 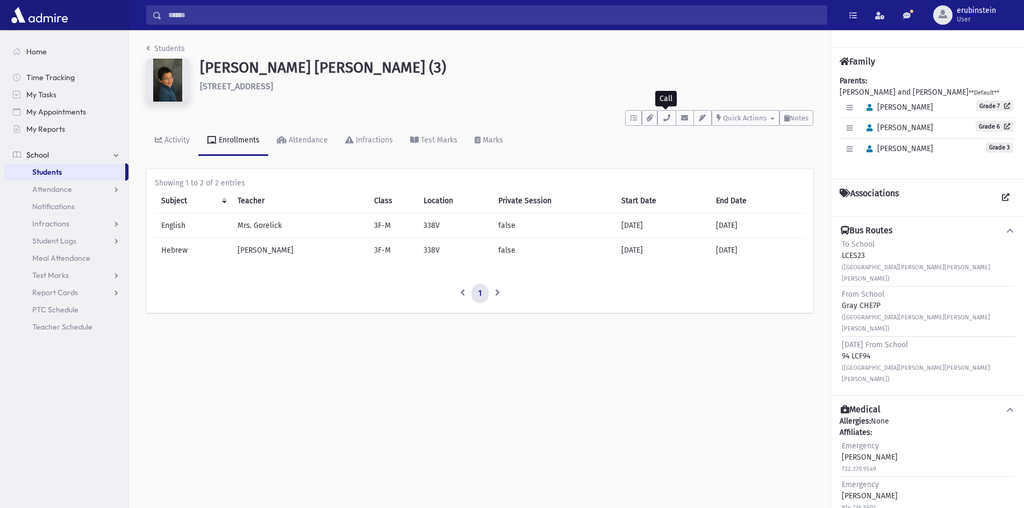 I want to click on span: Teacher Schedule, so click(x=62, y=327).